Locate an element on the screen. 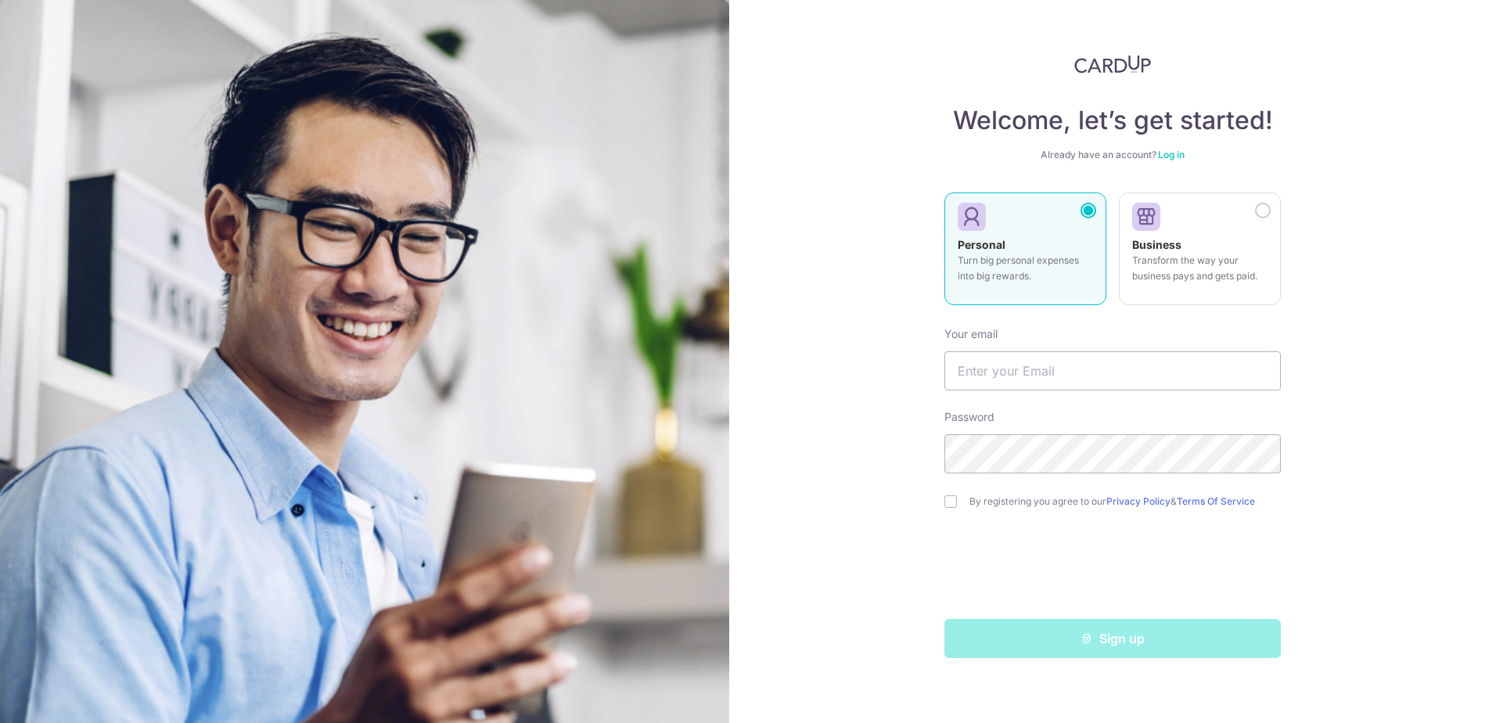 This screenshot has height=723, width=1496. img: CardUp Logo is located at coordinates (1113, 64).